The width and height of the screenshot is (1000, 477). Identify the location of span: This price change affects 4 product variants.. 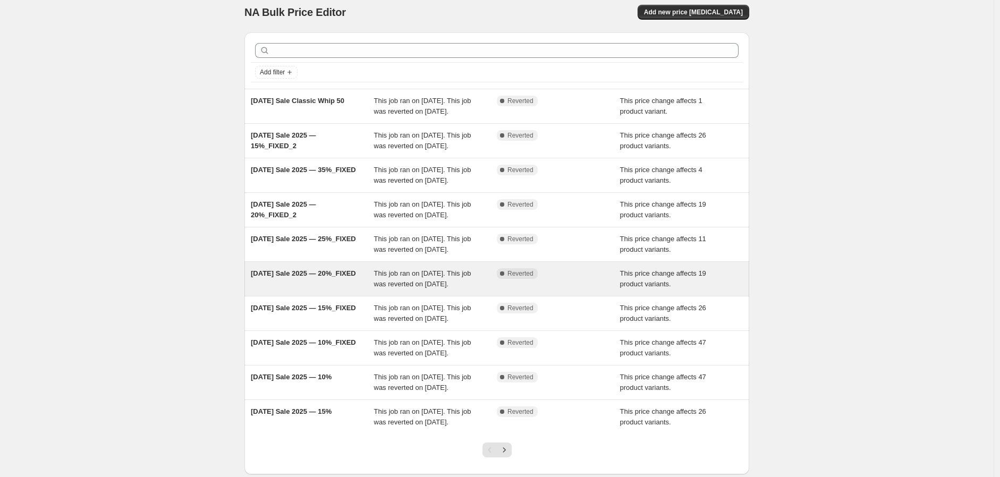
(661, 175).